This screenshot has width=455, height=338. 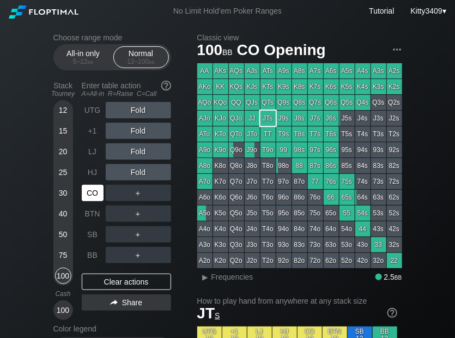 I want to click on div: 77, so click(x=316, y=181).